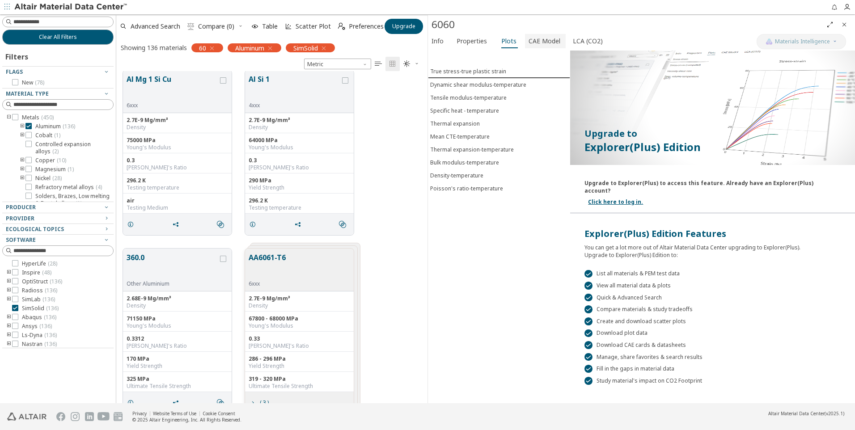 The image size is (855, 430). What do you see at coordinates (404, 26) in the screenshot?
I see `button: Upgrade` at bounding box center [404, 26].